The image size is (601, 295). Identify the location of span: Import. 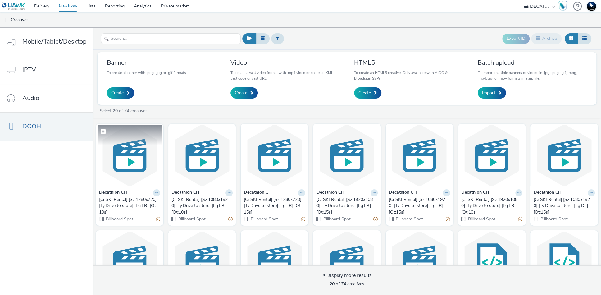
(489, 93).